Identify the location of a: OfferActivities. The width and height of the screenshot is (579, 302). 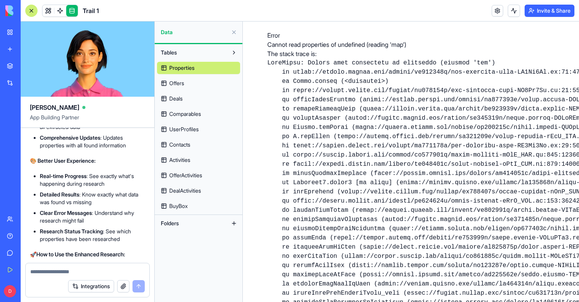
(199, 175).